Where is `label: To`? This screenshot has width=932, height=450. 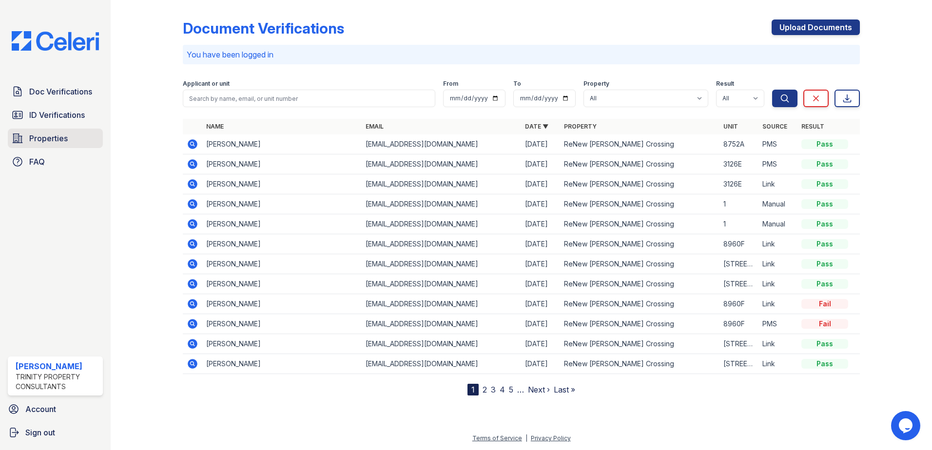 label: To is located at coordinates (517, 84).